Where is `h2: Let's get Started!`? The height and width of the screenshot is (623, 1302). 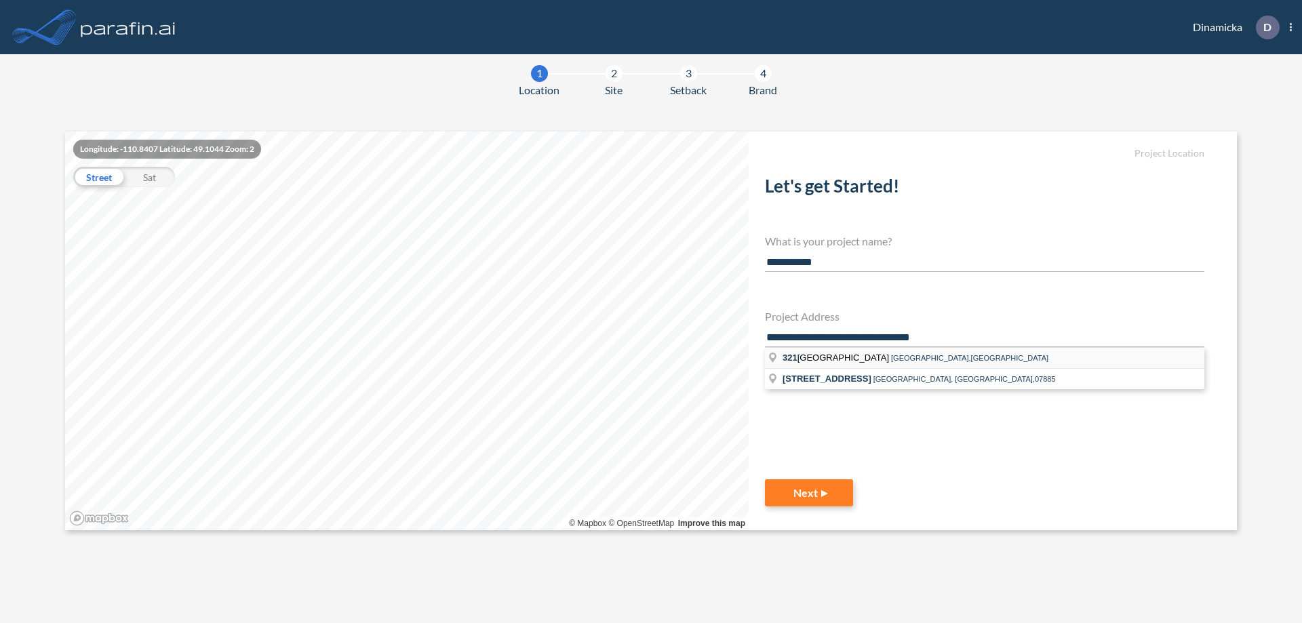
h2: Let's get Started! is located at coordinates (984, 188).